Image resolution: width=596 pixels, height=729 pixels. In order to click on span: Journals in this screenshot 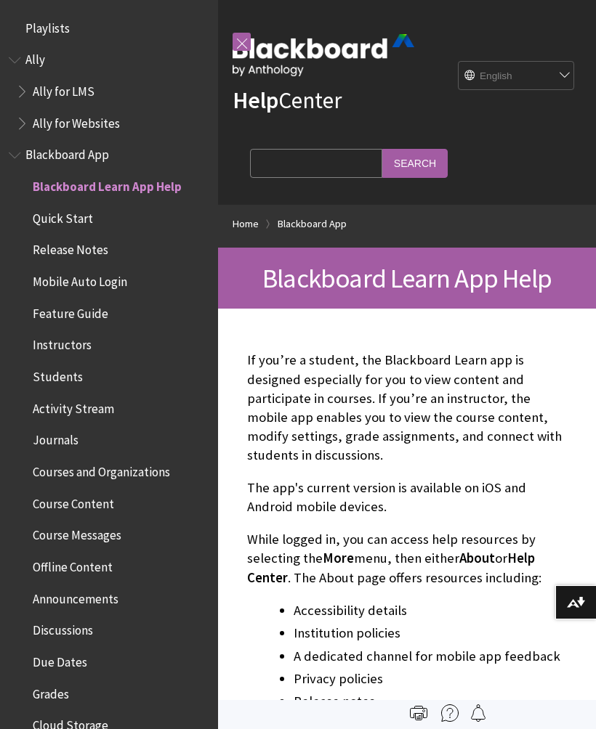, I will do `click(55, 438)`.